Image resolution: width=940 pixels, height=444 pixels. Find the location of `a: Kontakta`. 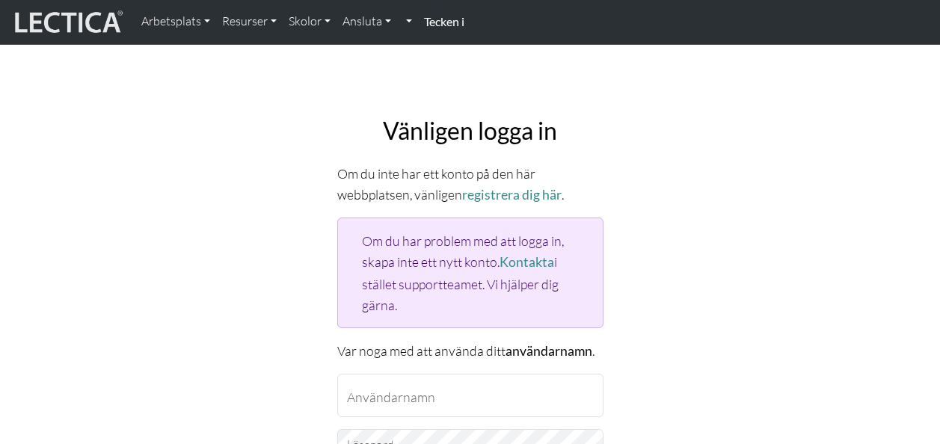

a: Kontakta is located at coordinates (526, 262).